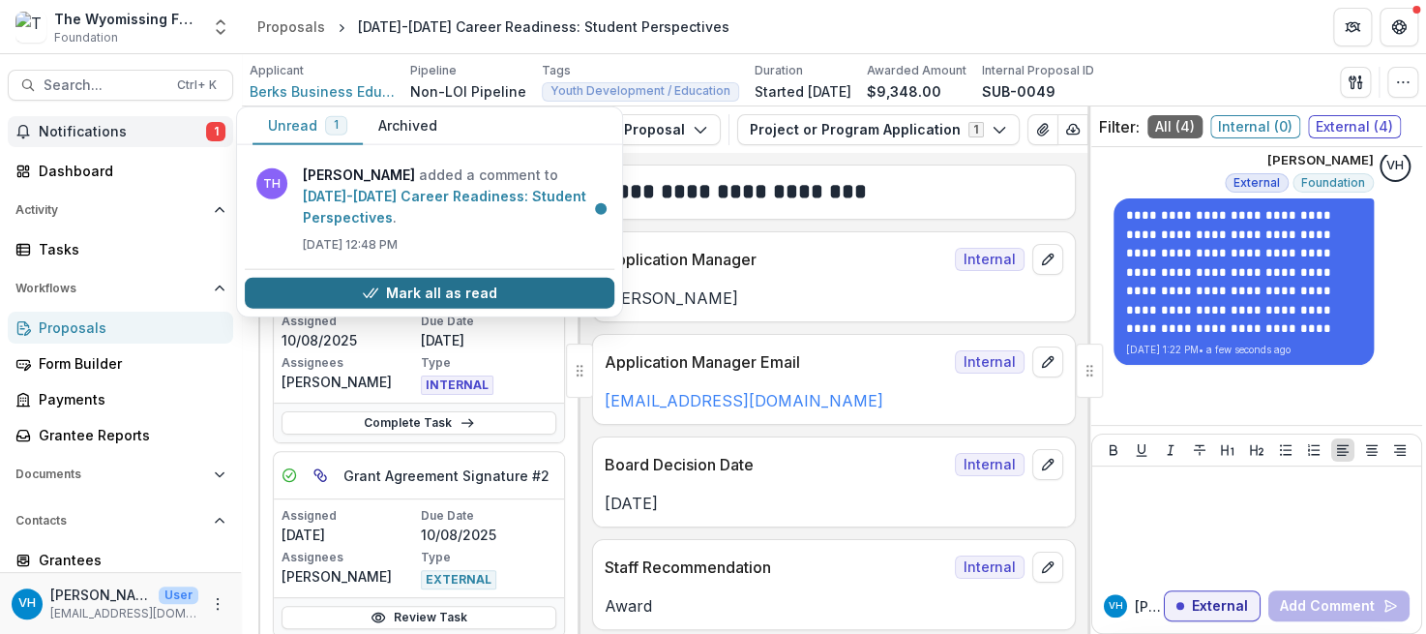  I want to click on button: More, so click(218, 604).